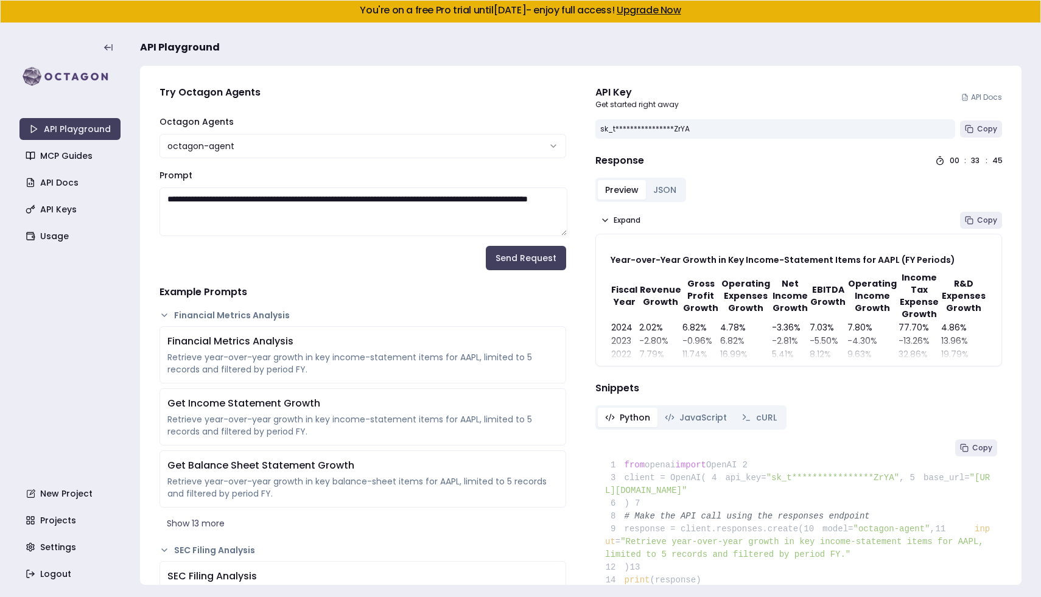 The image size is (1041, 597). Describe the element at coordinates (615, 516) in the screenshot. I see `span: 8` at that location.